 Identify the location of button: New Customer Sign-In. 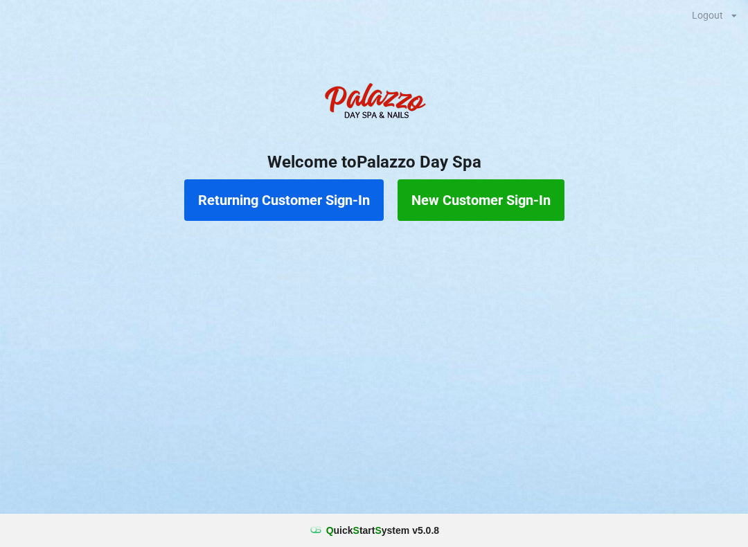
(481, 200).